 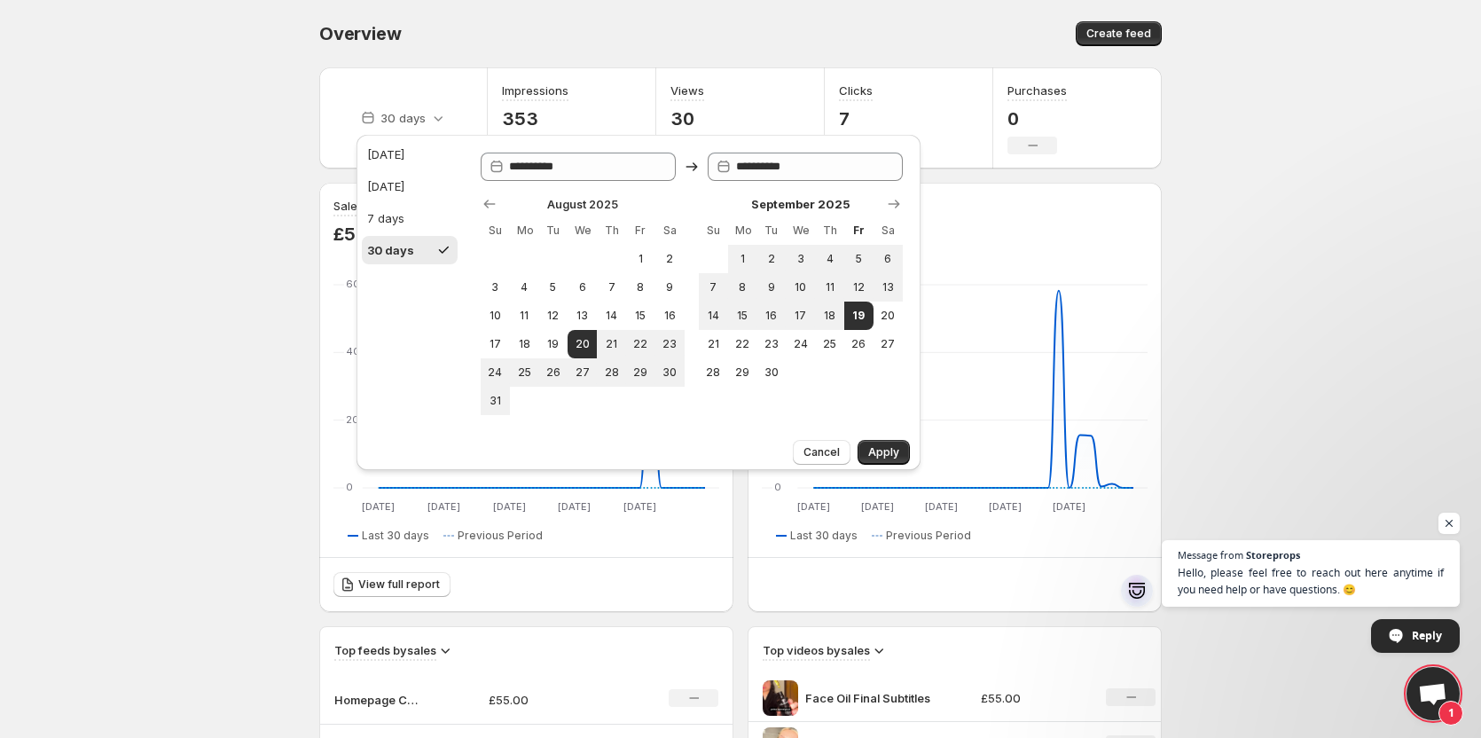 What do you see at coordinates (670, 259) in the screenshot?
I see `span: 2` at bounding box center [670, 259].